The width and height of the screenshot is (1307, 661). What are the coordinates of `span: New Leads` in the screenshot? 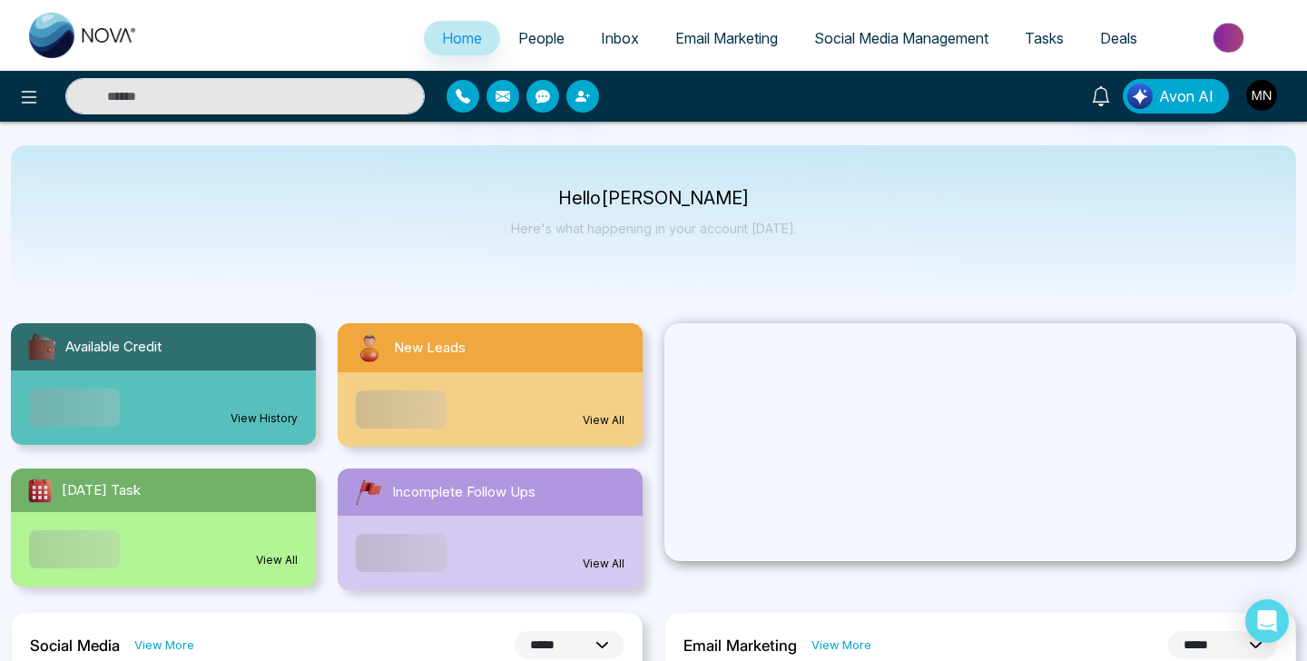 It's located at (429, 348).